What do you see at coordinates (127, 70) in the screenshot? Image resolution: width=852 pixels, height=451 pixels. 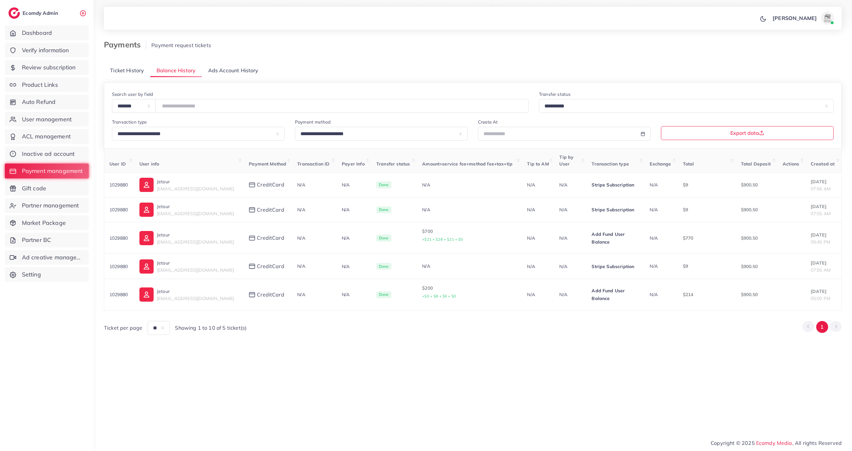 I see `span: Ticket History` at bounding box center [127, 70].